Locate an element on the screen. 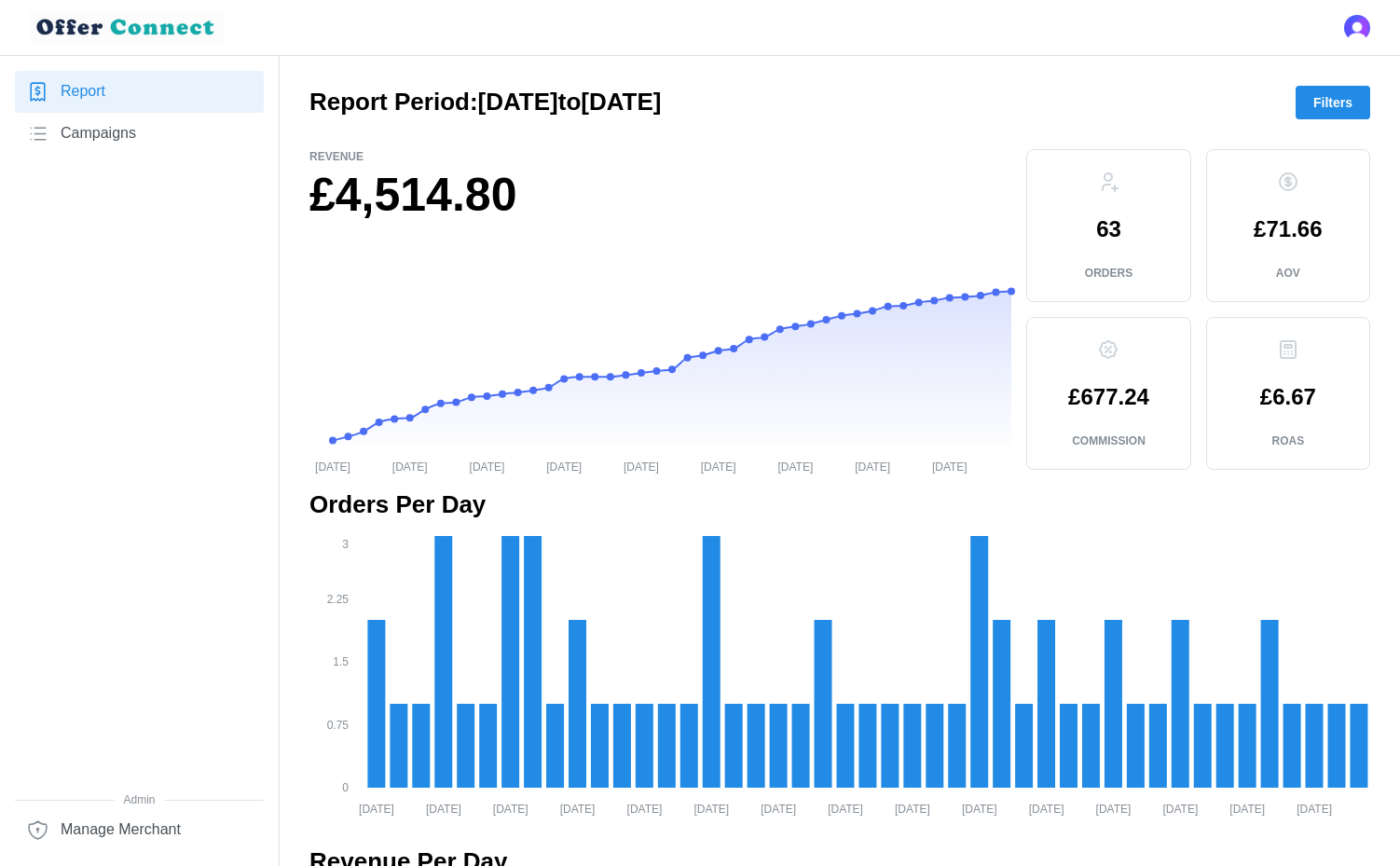  button: Open user button is located at coordinates (1357, 28).